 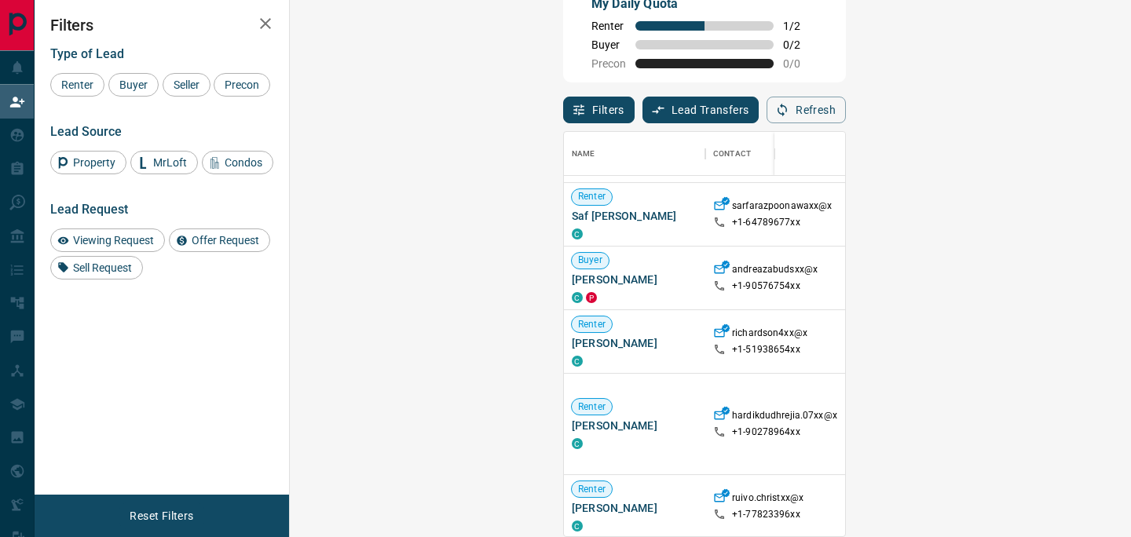 What do you see at coordinates (161, 516) in the screenshot?
I see `button: Reset Filters` at bounding box center [161, 516].